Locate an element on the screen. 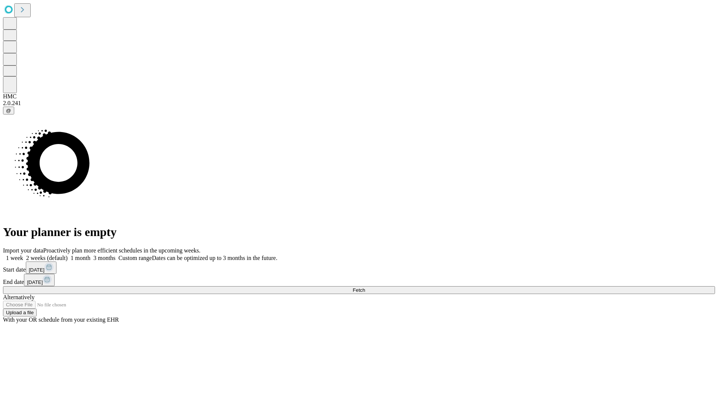 Image resolution: width=718 pixels, height=404 pixels. div: End date is located at coordinates (359, 280).